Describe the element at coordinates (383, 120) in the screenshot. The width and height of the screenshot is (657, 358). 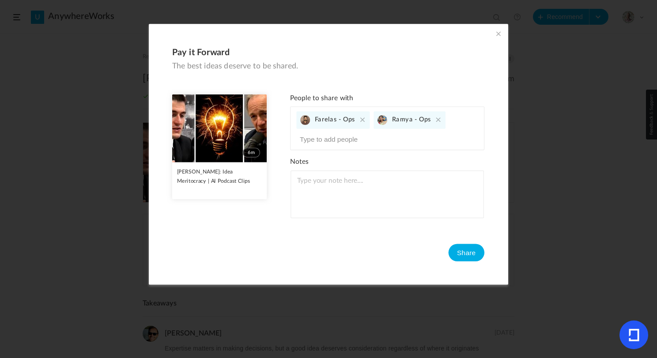
I see `img: blob` at that location.